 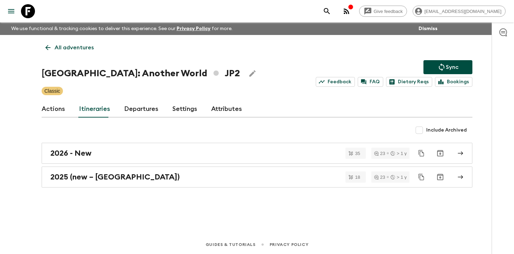 I want to click on a: 2026 - New, so click(x=257, y=153).